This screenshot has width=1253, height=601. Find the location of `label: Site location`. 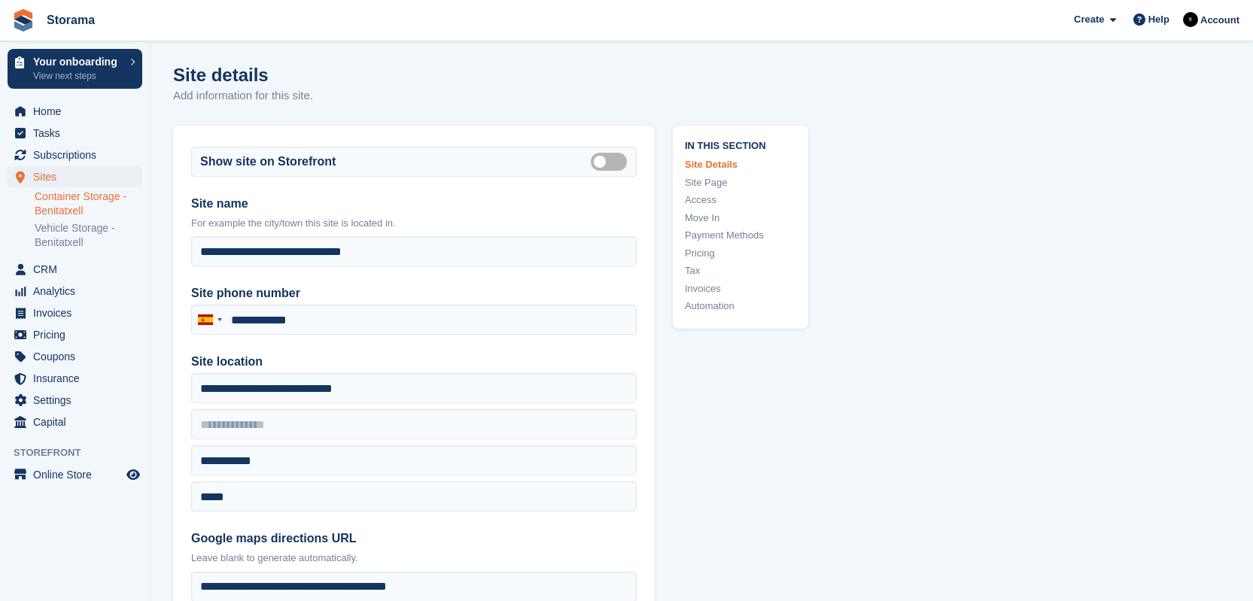

label: Site location is located at coordinates (414, 362).